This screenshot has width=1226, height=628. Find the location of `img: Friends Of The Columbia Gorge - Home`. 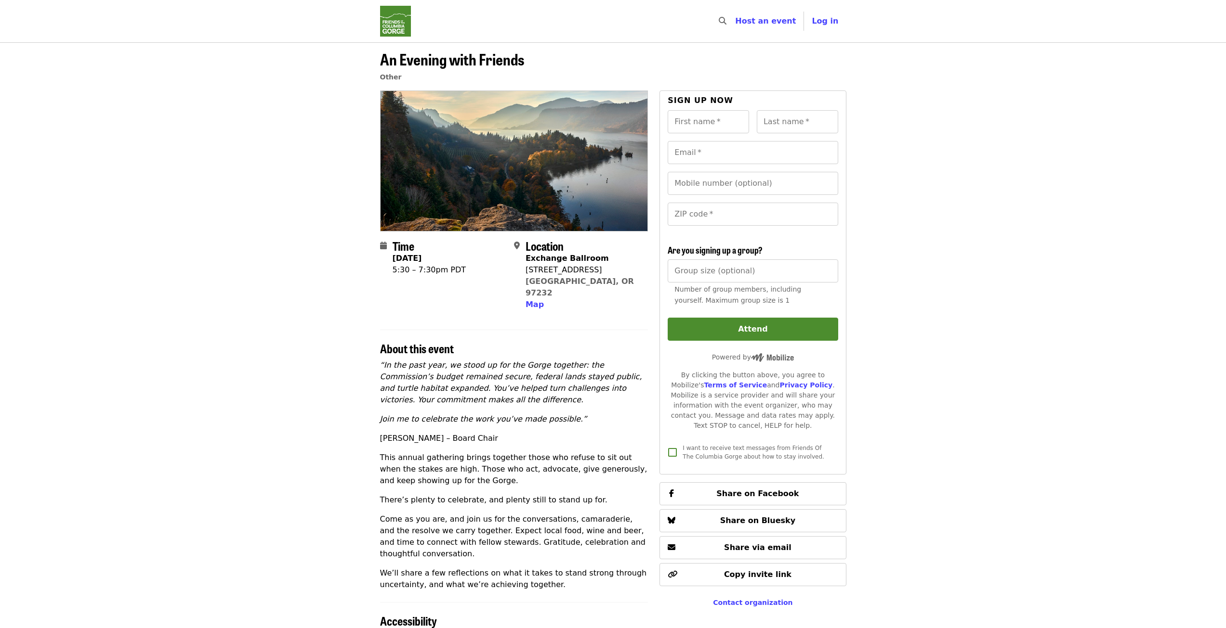

img: Friends Of The Columbia Gorge - Home is located at coordinates (395, 21).